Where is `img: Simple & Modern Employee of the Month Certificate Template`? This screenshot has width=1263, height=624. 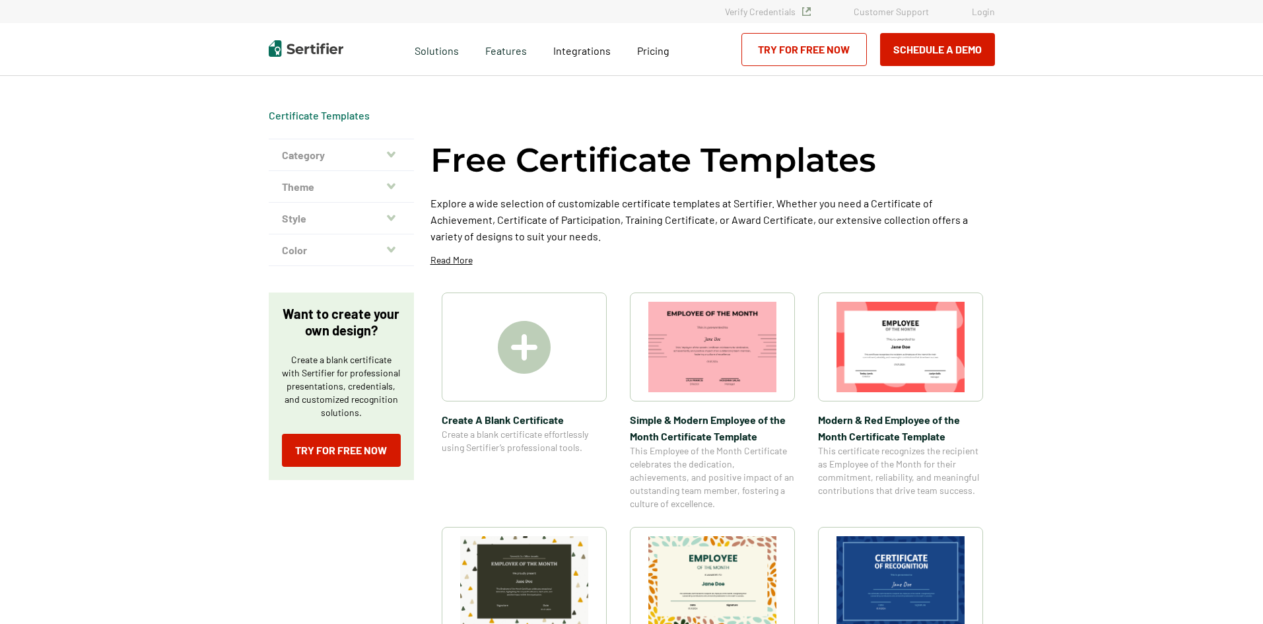
img: Simple & Modern Employee of the Month Certificate Template is located at coordinates (712, 347).